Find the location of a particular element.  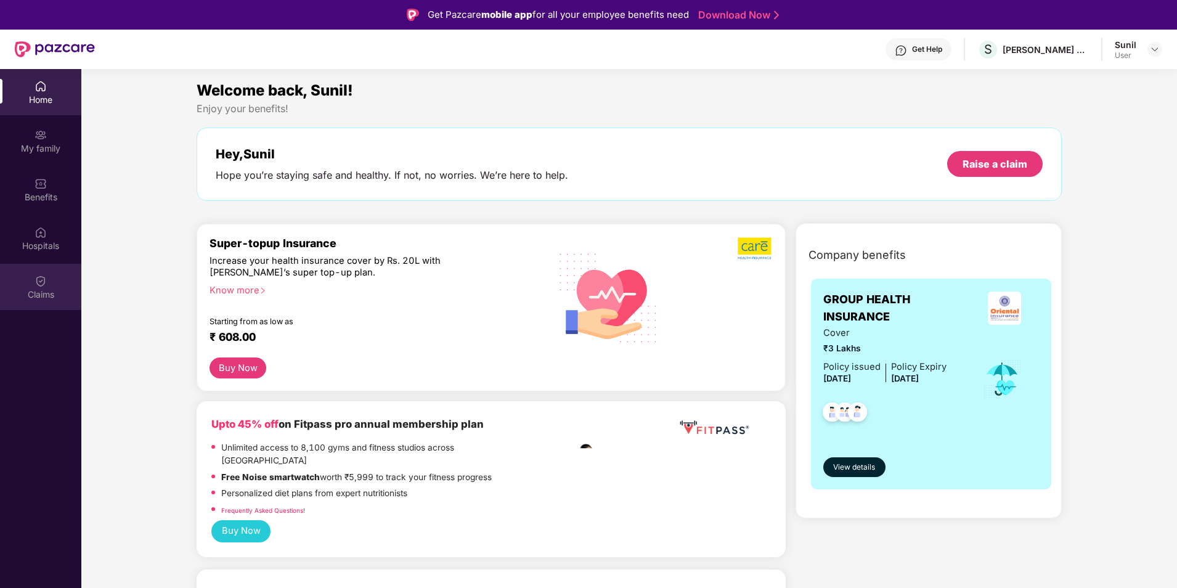

div: User is located at coordinates (1125, 55).